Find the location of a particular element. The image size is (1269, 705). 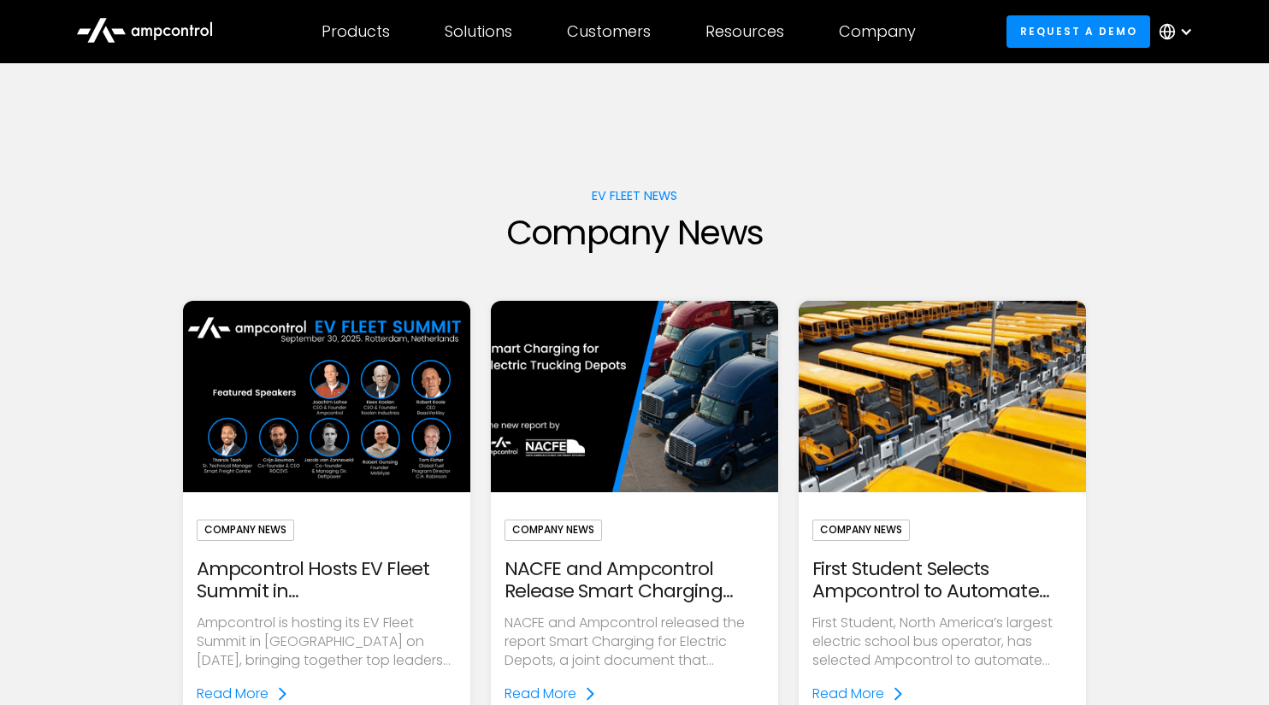

h1: Company News is located at coordinates (634, 233).